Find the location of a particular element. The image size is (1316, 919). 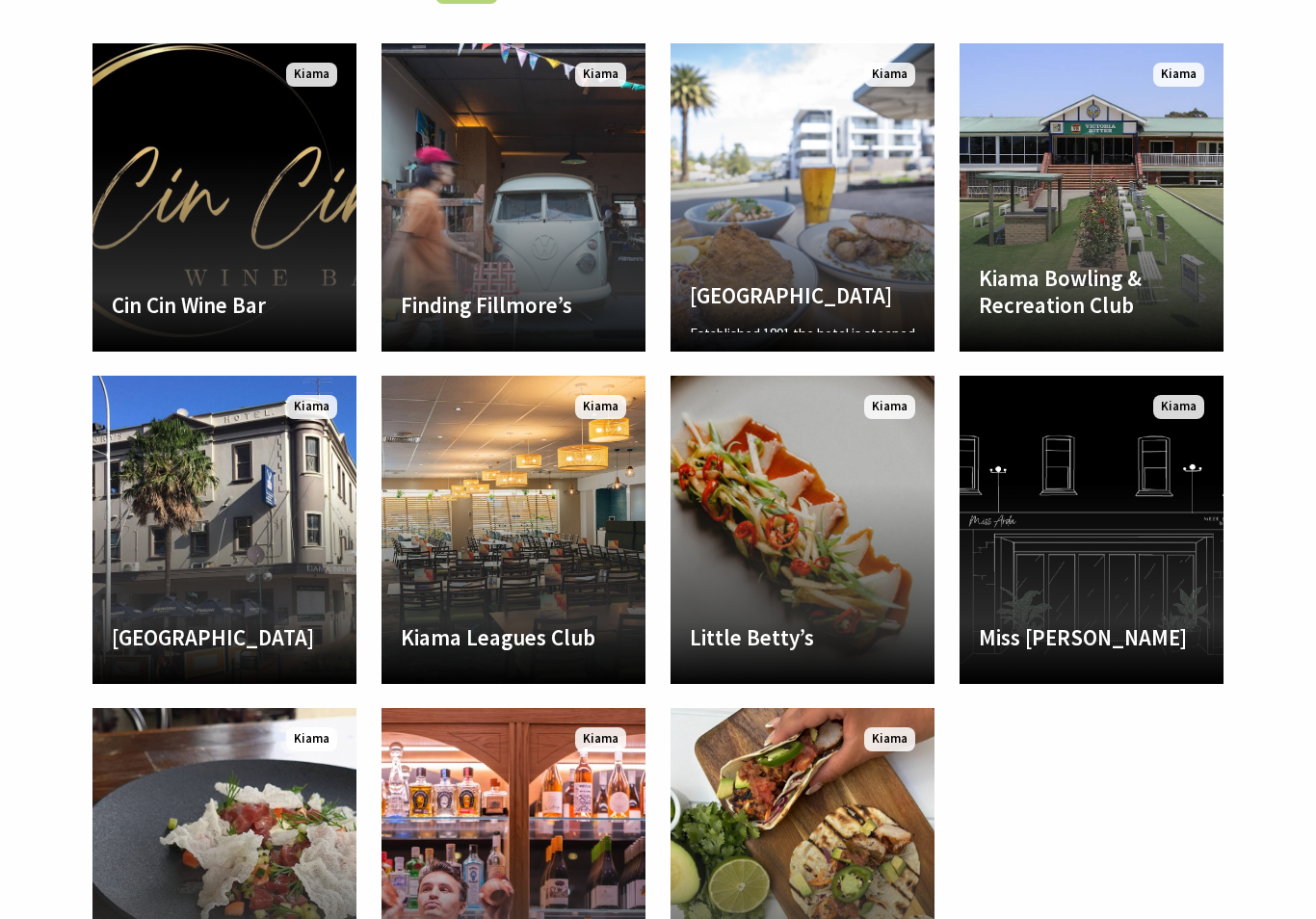

h4: Little Betty’s is located at coordinates (802, 637).